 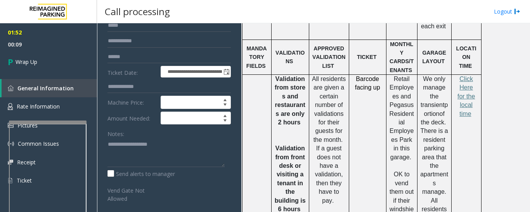 I want to click on label: Machine Price:, so click(x=132, y=102).